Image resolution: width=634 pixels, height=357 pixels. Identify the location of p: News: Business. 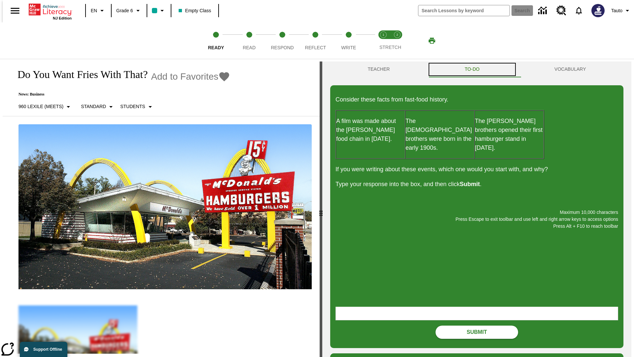
(120, 94).